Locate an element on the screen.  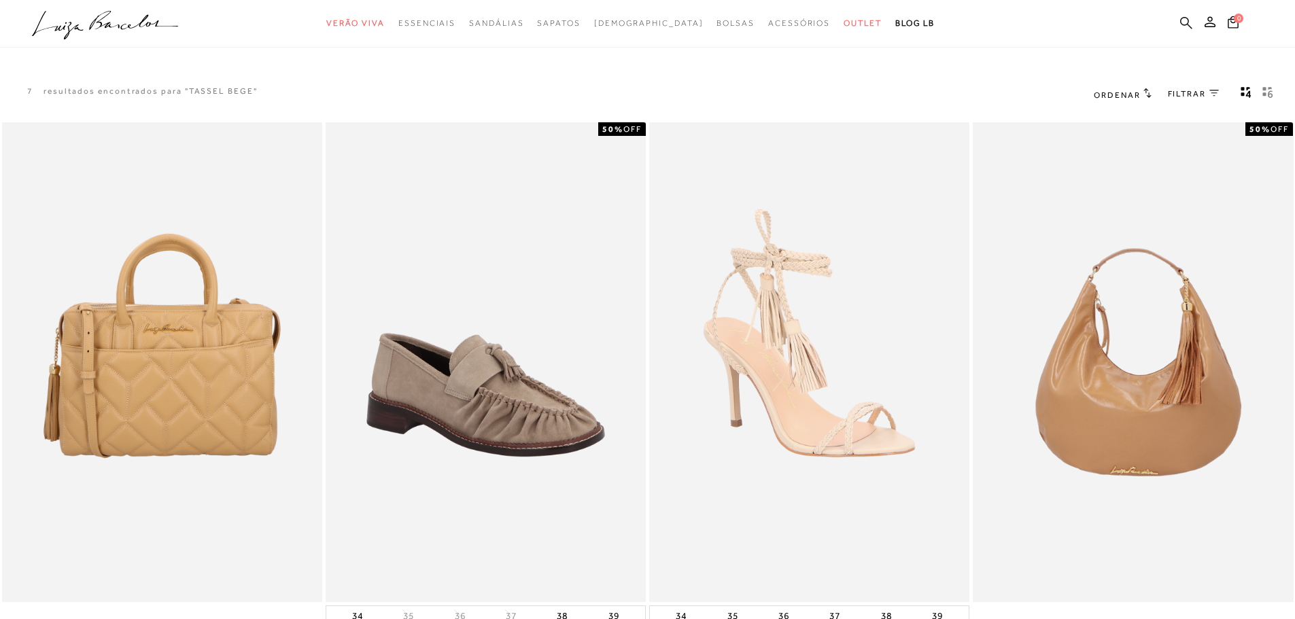
span: Acessórios is located at coordinates (799, 23).